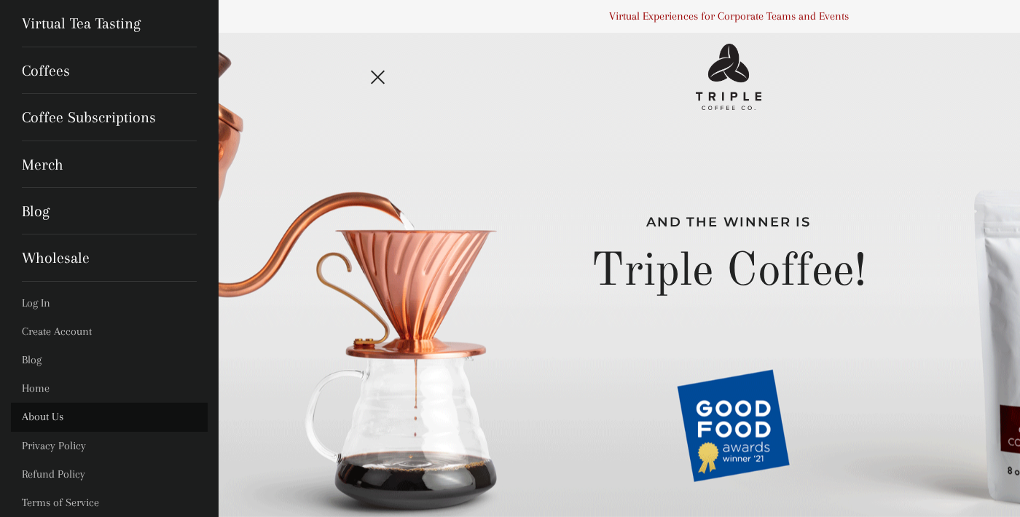 This screenshot has width=1020, height=517. I want to click on a: Wholesale, so click(109, 258).